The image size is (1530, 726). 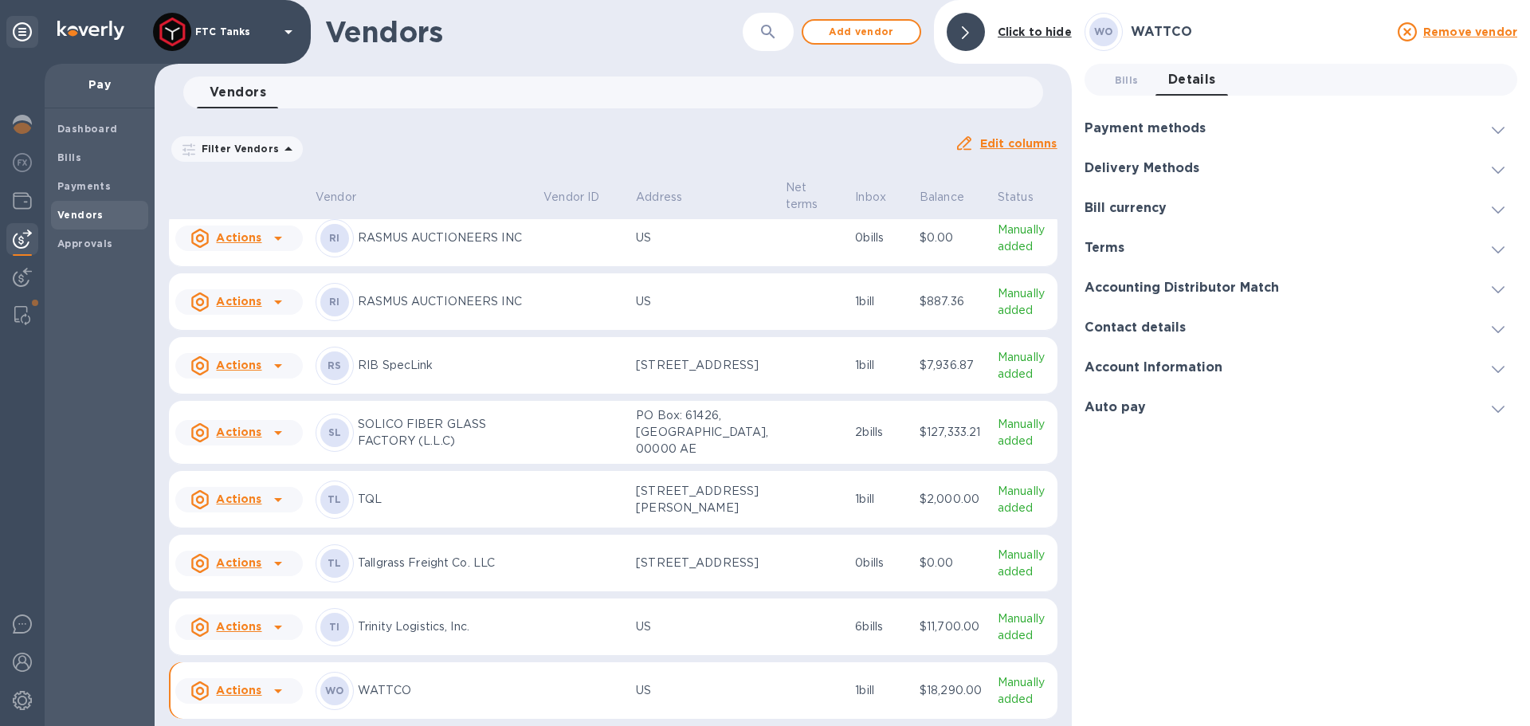 I want to click on h3: Contact details, so click(x=1135, y=327).